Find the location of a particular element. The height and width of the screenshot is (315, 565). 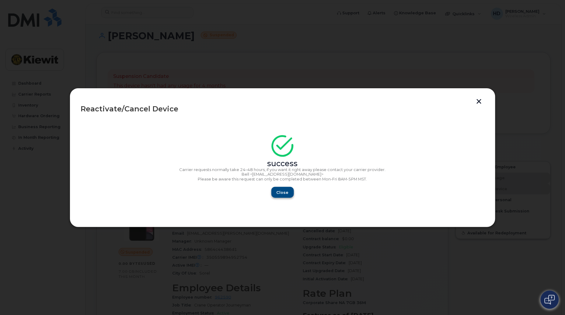

p: Carrier requests normally take 24–48 hours, if you want it right away please contact your carrier... is located at coordinates (283, 170).